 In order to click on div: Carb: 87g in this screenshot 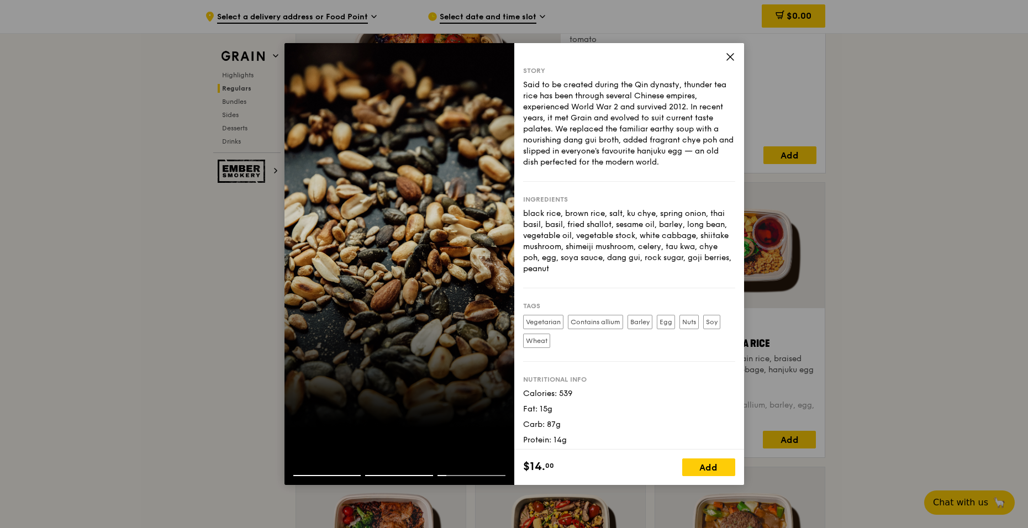, I will do `click(629, 425)`.